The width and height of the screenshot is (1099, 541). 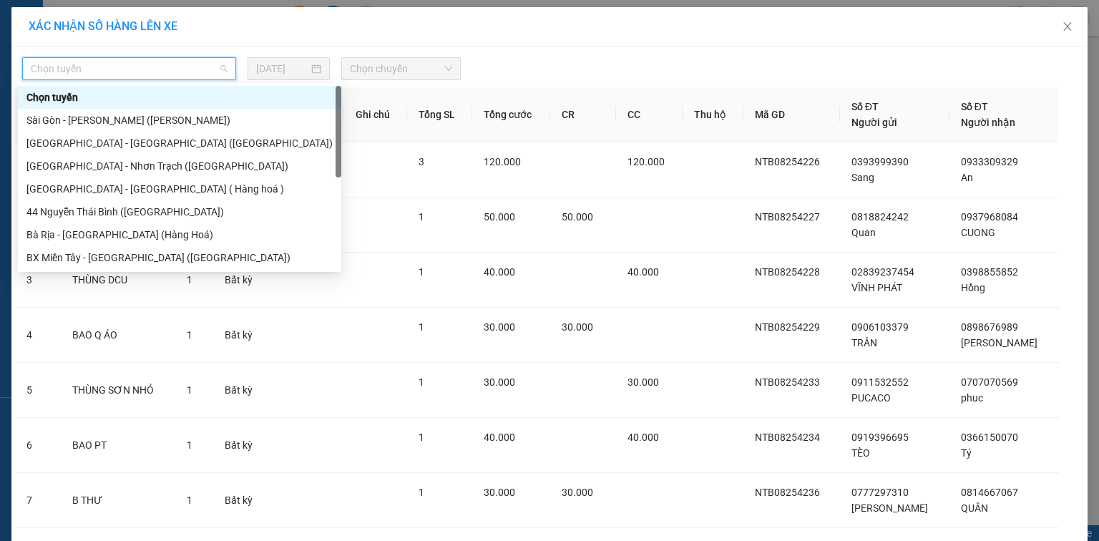 I want to click on div: 0932053907, so click(x=62, y=57).